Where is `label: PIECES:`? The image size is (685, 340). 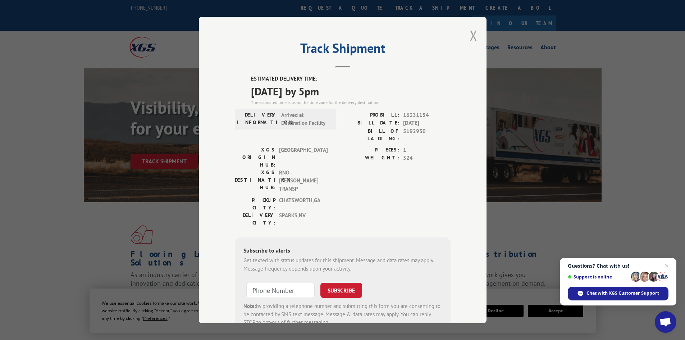
label: PIECES: is located at coordinates (371, 150).